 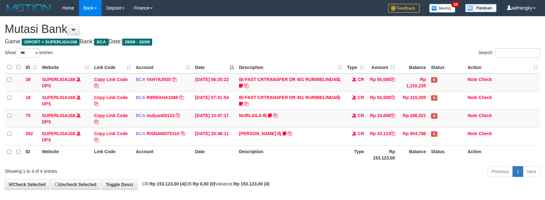 I want to click on span: 18, so click(x=28, y=97).